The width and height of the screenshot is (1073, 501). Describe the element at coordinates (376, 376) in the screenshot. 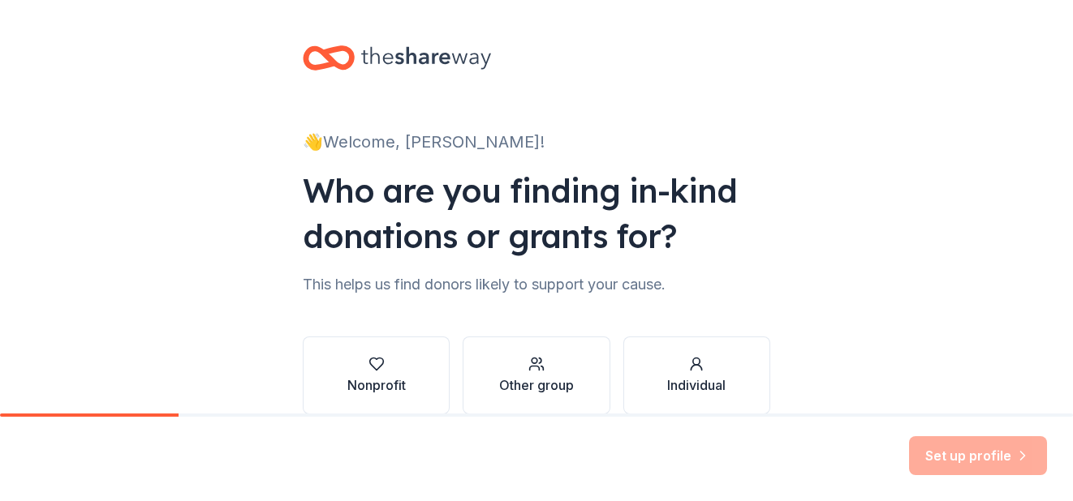

I see `button: Nonprofit` at that location.